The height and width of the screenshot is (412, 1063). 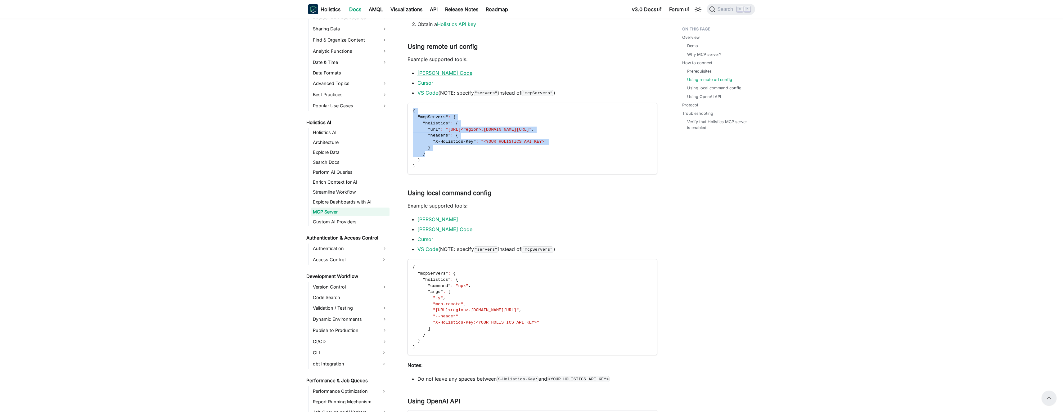 What do you see at coordinates (456, 24) in the screenshot?
I see `a: Holistics API key` at bounding box center [456, 24].